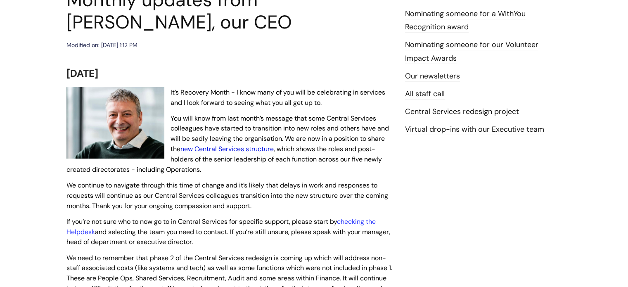  What do you see at coordinates (475, 130) in the screenshot?
I see `a: Virtual drop-ins with our Executive team` at bounding box center [475, 130].